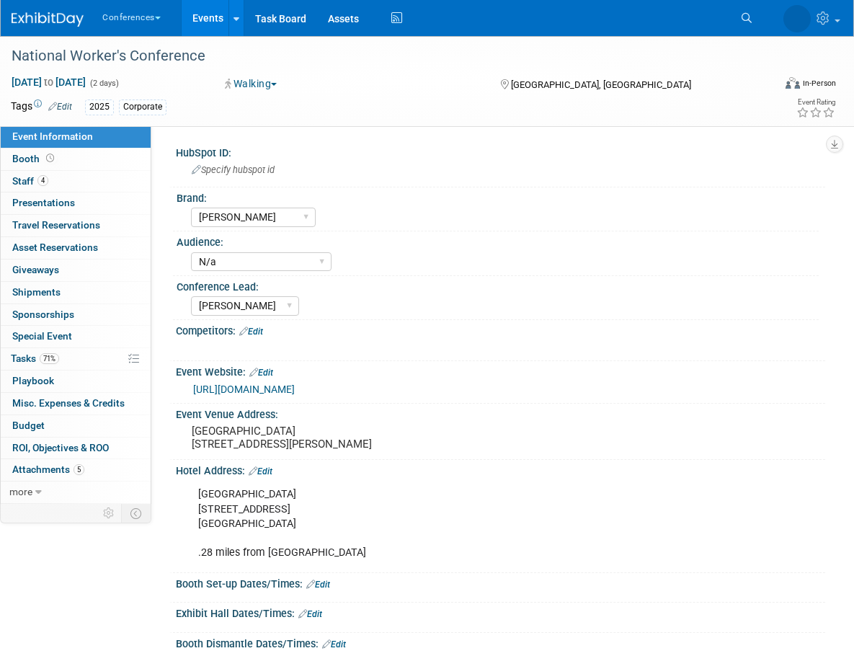 This screenshot has height=656, width=854. I want to click on button: Walking, so click(251, 84).